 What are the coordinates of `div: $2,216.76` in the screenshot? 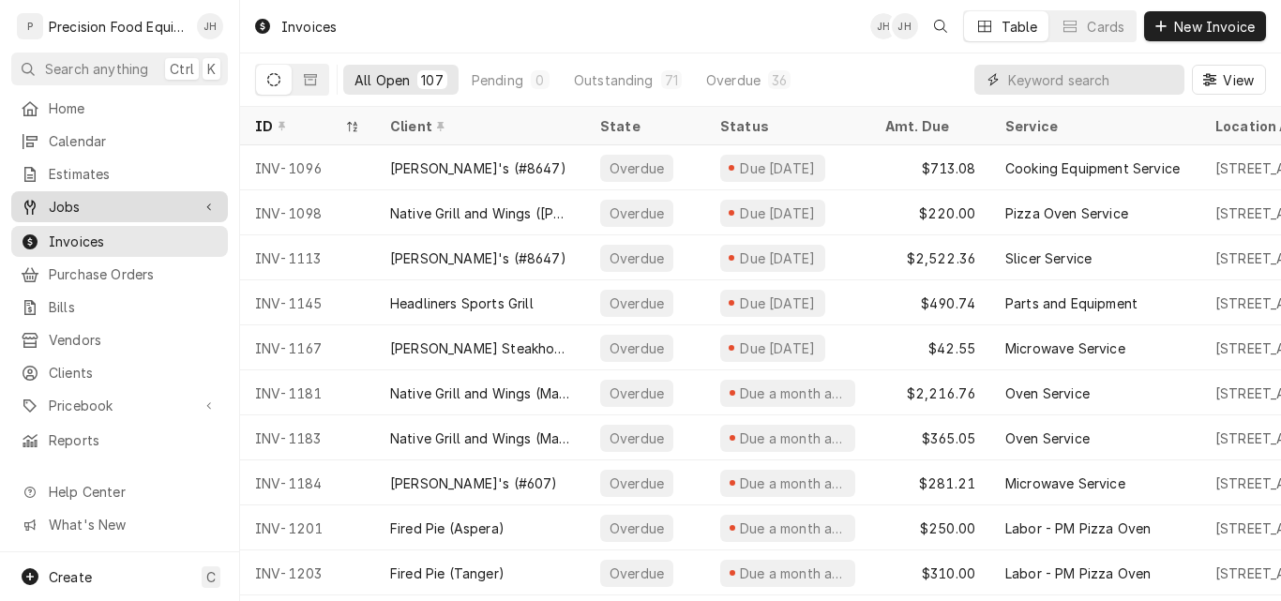 It's located at (930, 393).